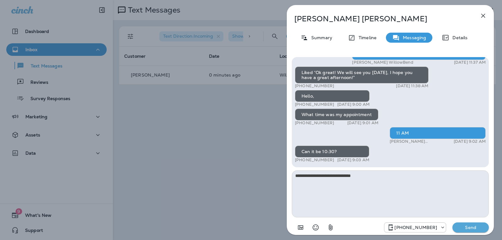  I want to click on p: Messaging, so click(413, 38).